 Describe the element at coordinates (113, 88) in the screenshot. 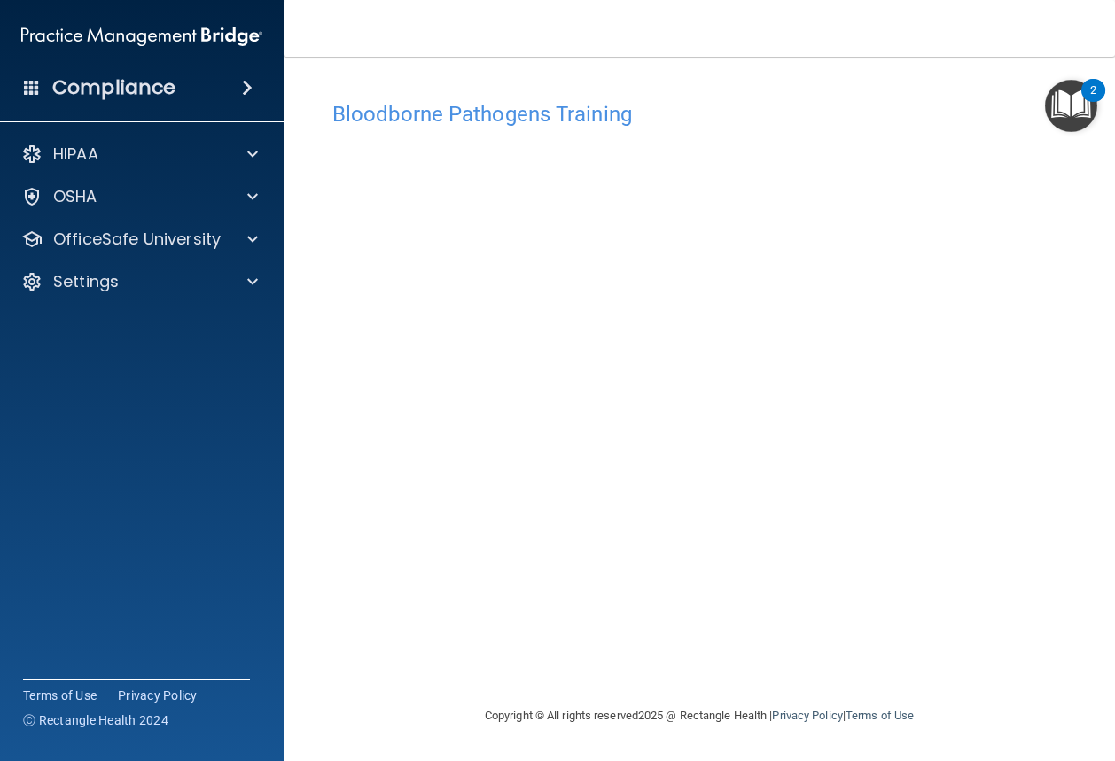

I see `h4: Compliance` at that location.